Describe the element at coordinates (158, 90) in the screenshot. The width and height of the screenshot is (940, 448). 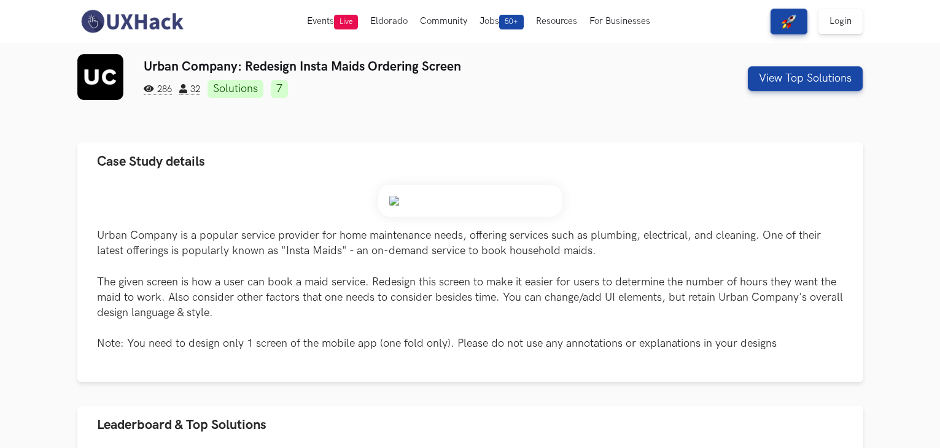
I see `span: 286` at that location.